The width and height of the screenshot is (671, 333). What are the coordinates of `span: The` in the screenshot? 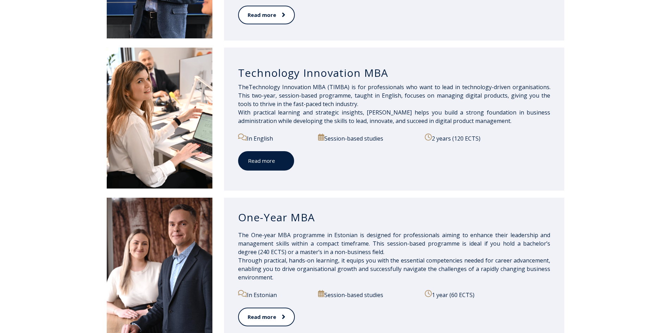 It's located at (243, 87).